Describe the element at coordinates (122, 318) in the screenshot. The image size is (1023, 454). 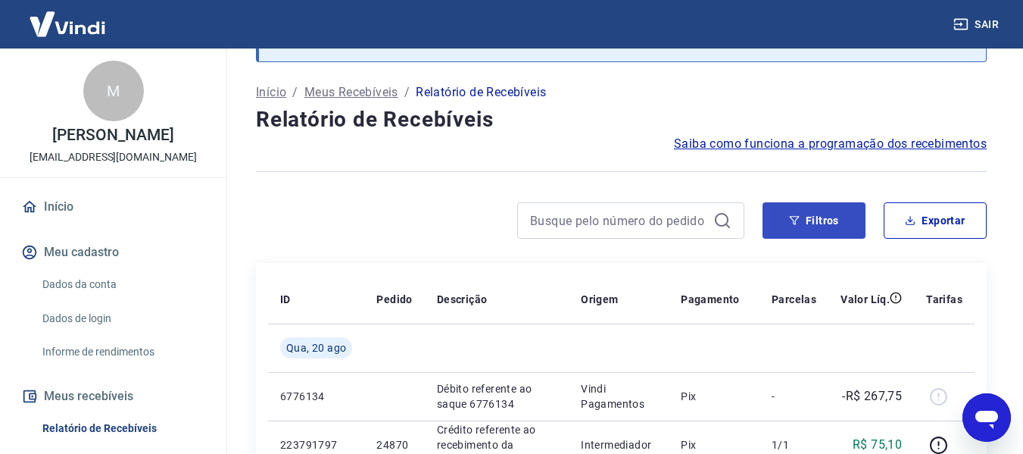
I see `a: Dados de login` at that location.